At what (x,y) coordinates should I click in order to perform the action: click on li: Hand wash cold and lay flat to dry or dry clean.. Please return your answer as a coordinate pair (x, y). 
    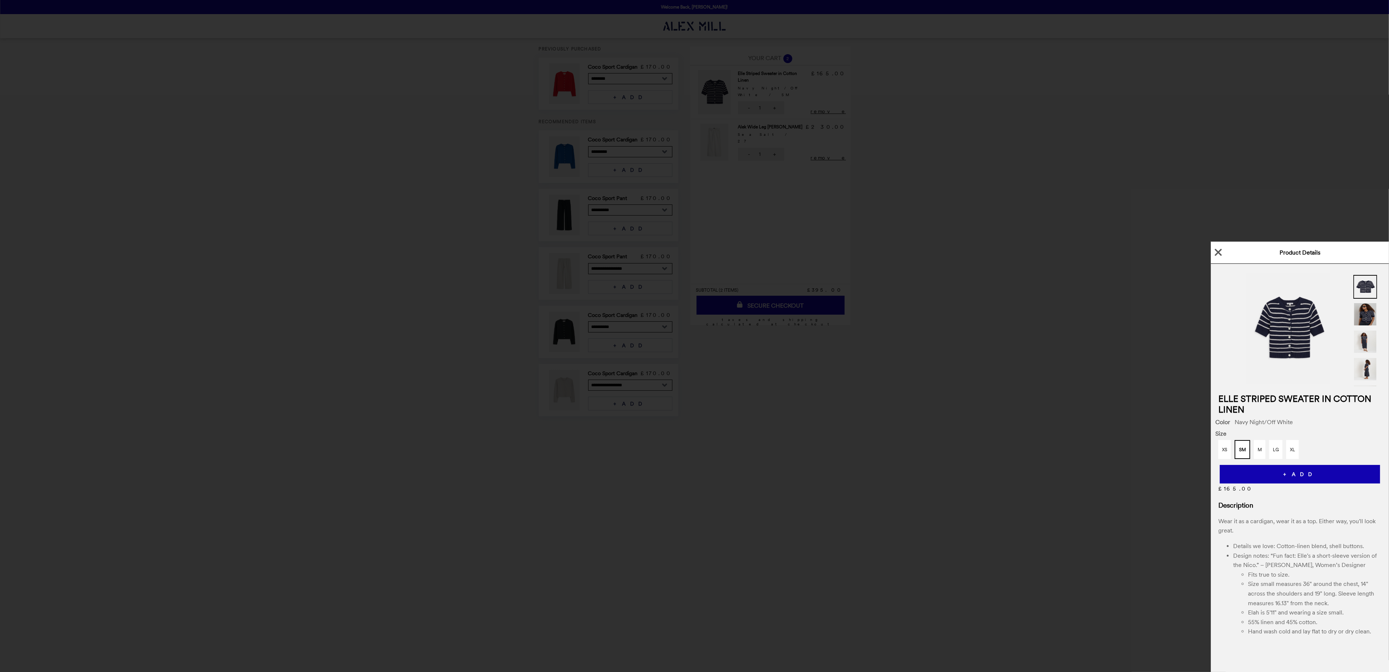
    Looking at the image, I should click on (1315, 632).